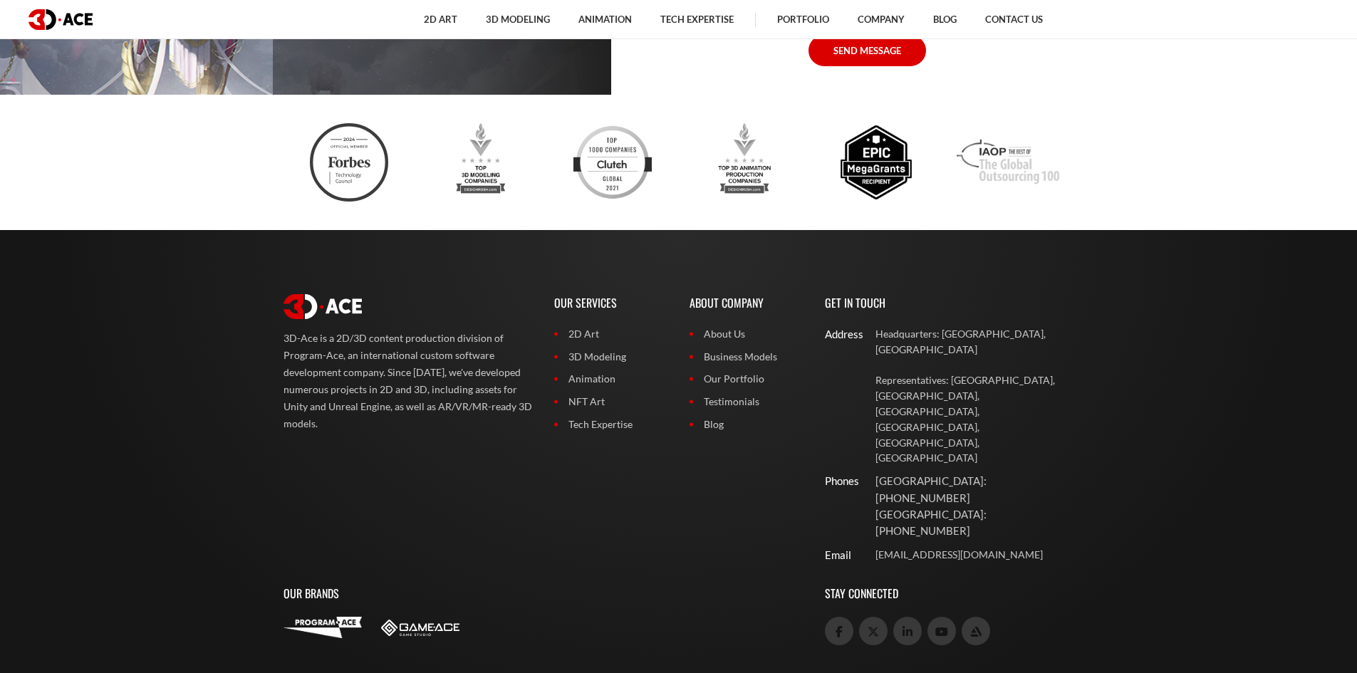  I want to click on a: Our Portfolio, so click(746, 379).